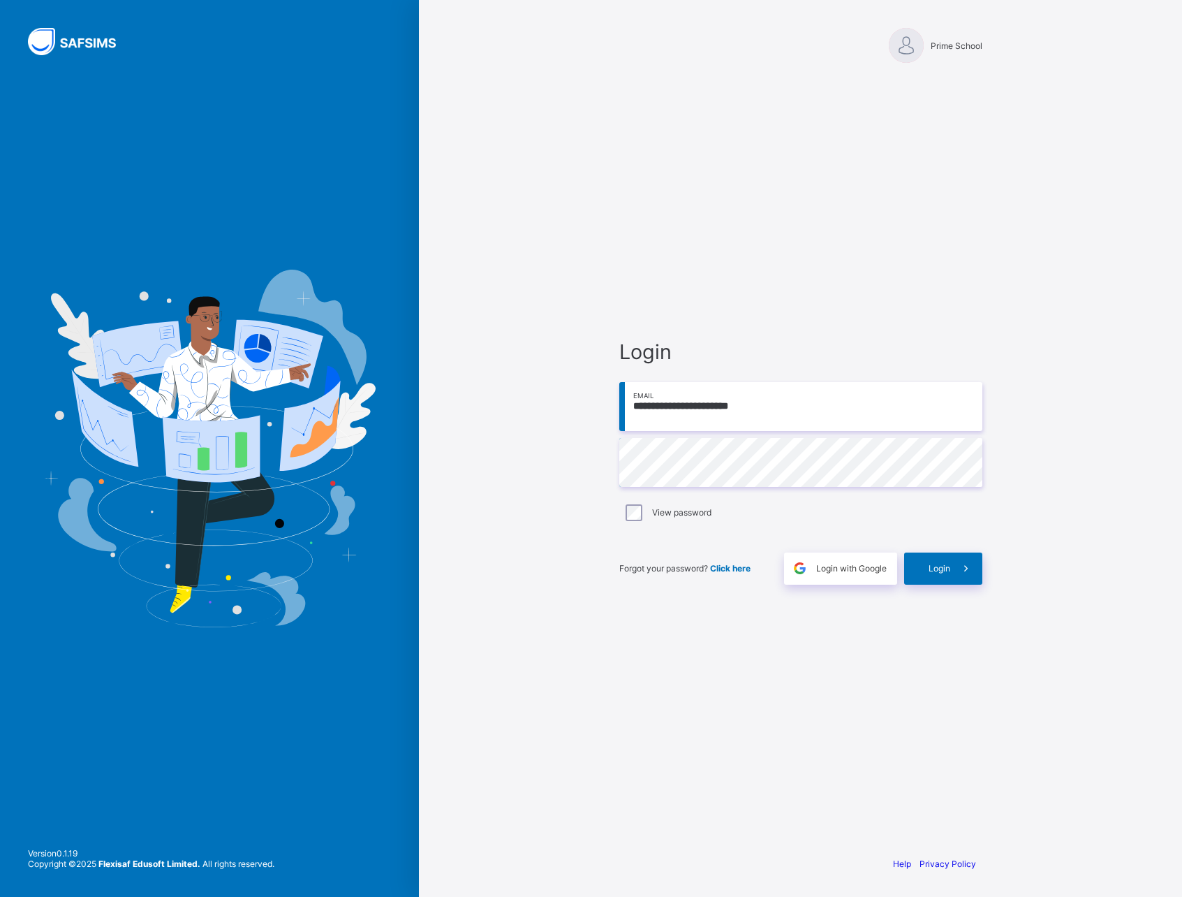 The width and height of the screenshot is (1182, 897). What do you see at coordinates (682, 512) in the screenshot?
I see `label: View password` at bounding box center [682, 512].